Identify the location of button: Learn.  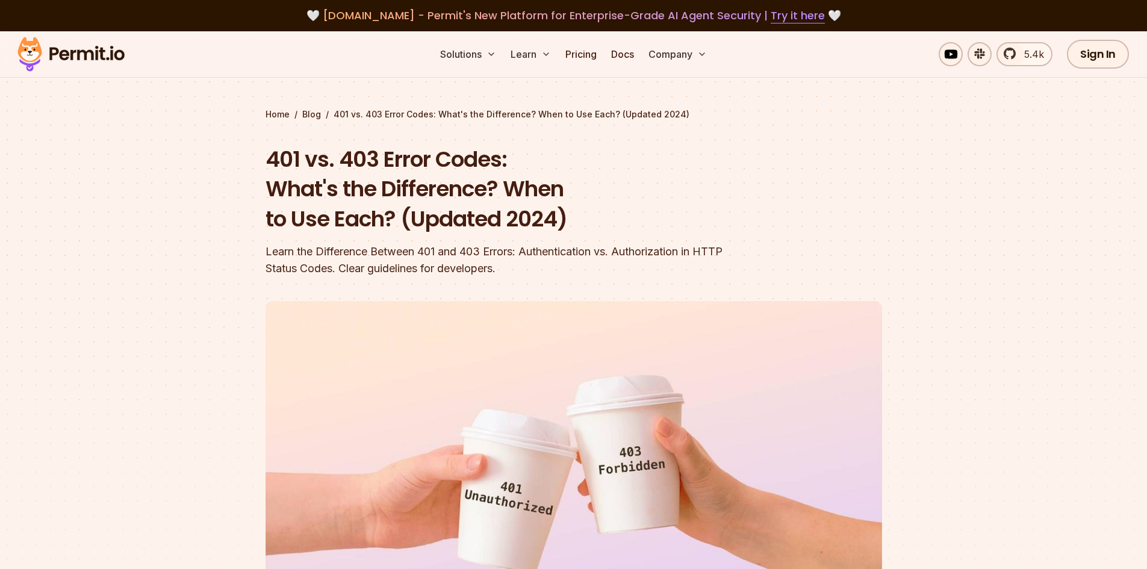
(530, 54).